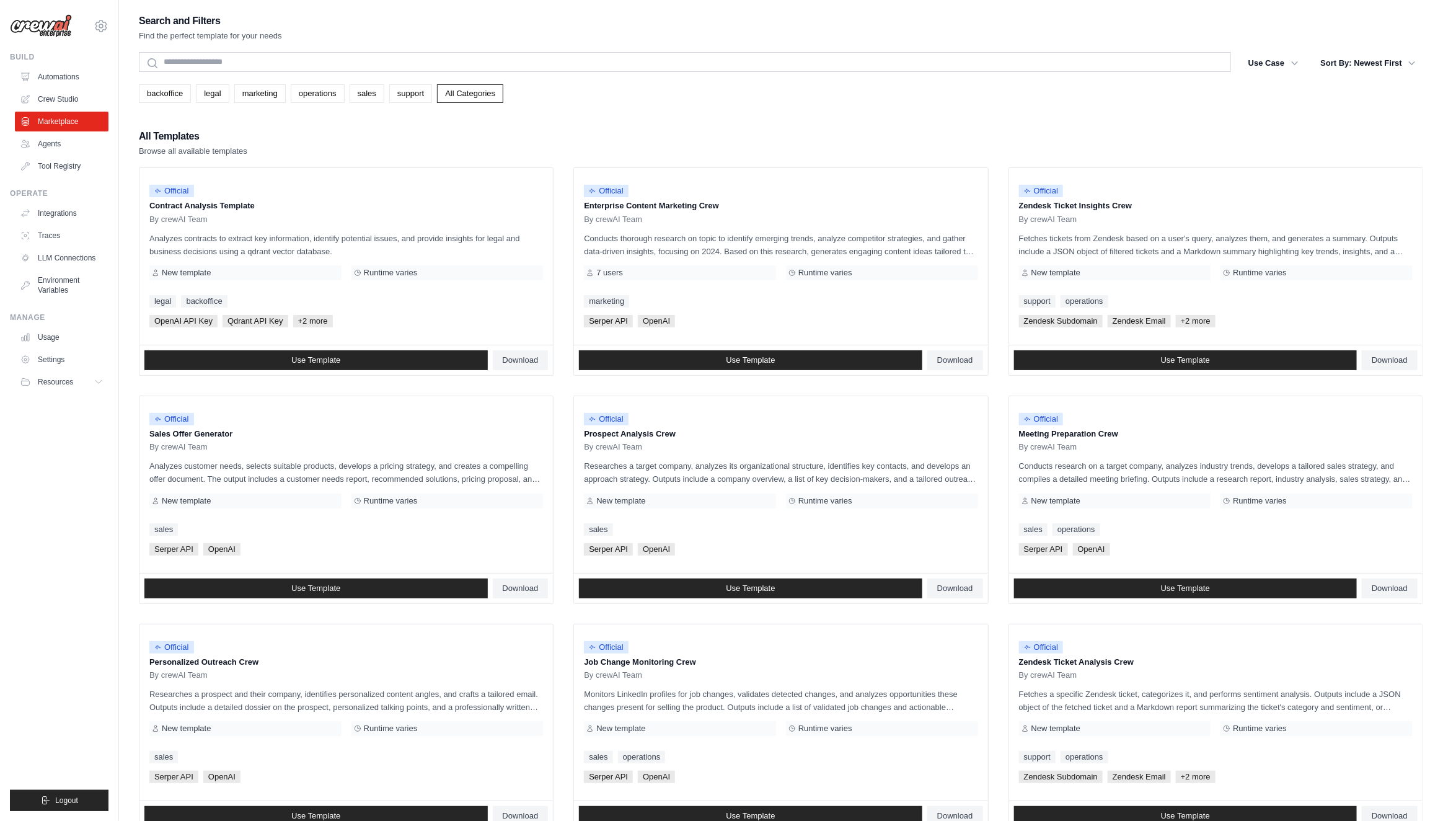  What do you see at coordinates (210, 21) in the screenshot?
I see `h2: Search and Filters` at bounding box center [210, 21].